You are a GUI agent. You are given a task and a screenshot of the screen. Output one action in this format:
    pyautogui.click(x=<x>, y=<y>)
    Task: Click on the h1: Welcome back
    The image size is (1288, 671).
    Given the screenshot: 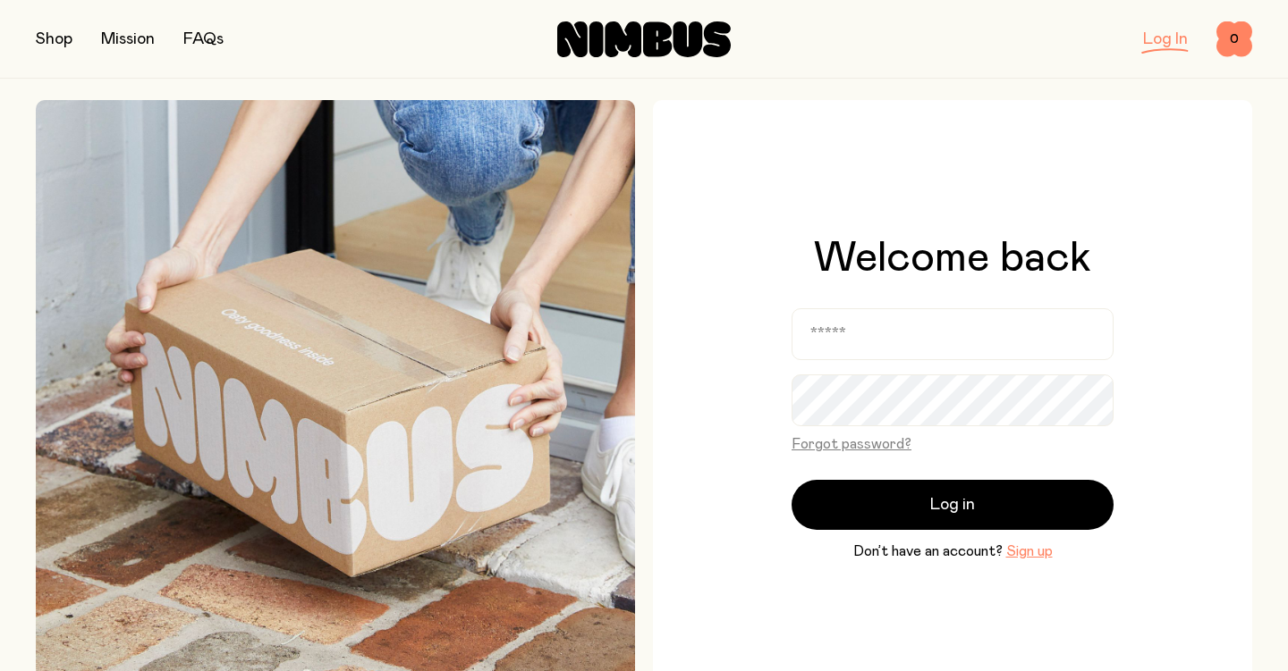 What is the action you would take?
    pyautogui.click(x=952, y=258)
    